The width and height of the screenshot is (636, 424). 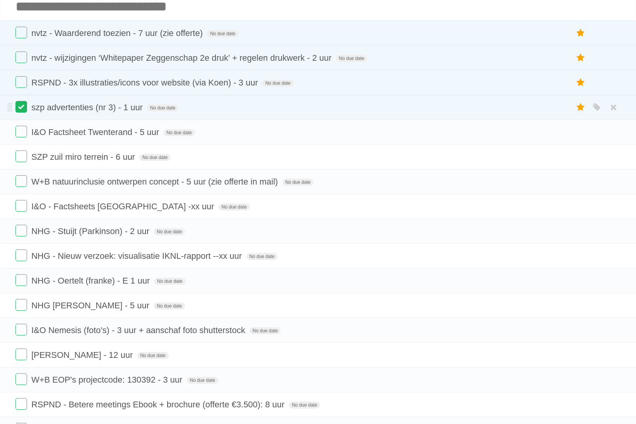 What do you see at coordinates (96, 132) in the screenshot?
I see `span: I&O Factsheet Twenterand - 5 uur` at bounding box center [96, 132].